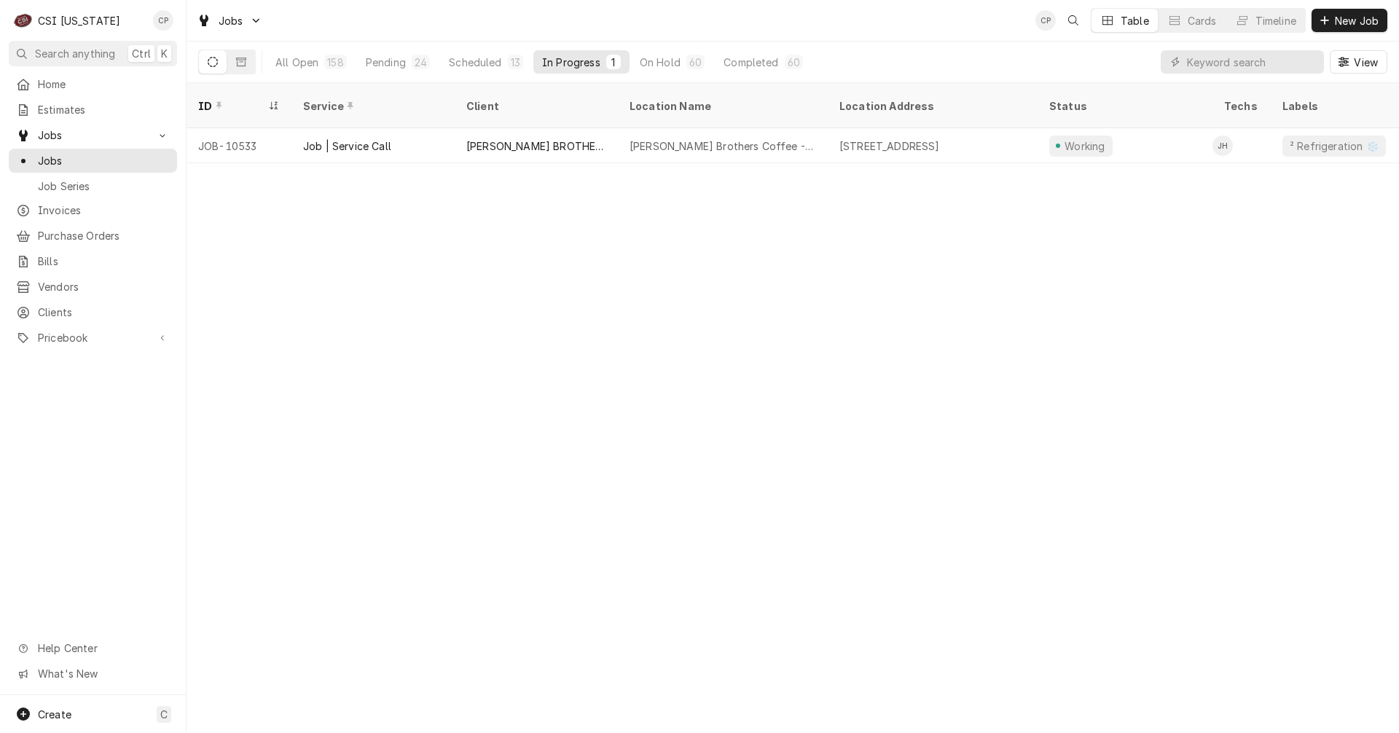 This screenshot has width=1399, height=733. I want to click on a: Job Series, so click(93, 186).